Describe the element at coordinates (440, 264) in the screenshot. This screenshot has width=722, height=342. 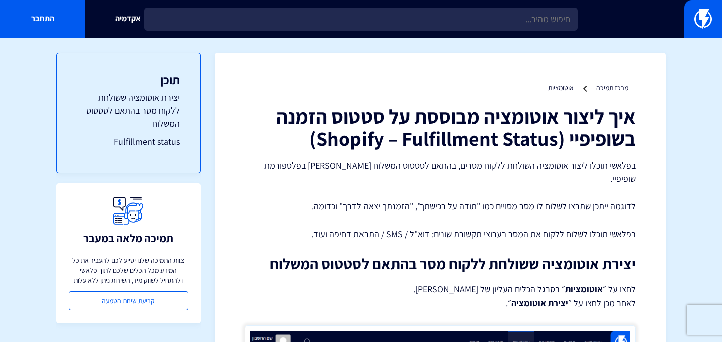
I see `h2: יצירת אוטומציה ששולחת ללקוח מסר בהתאם לסטטוס המשלוח` at that location.